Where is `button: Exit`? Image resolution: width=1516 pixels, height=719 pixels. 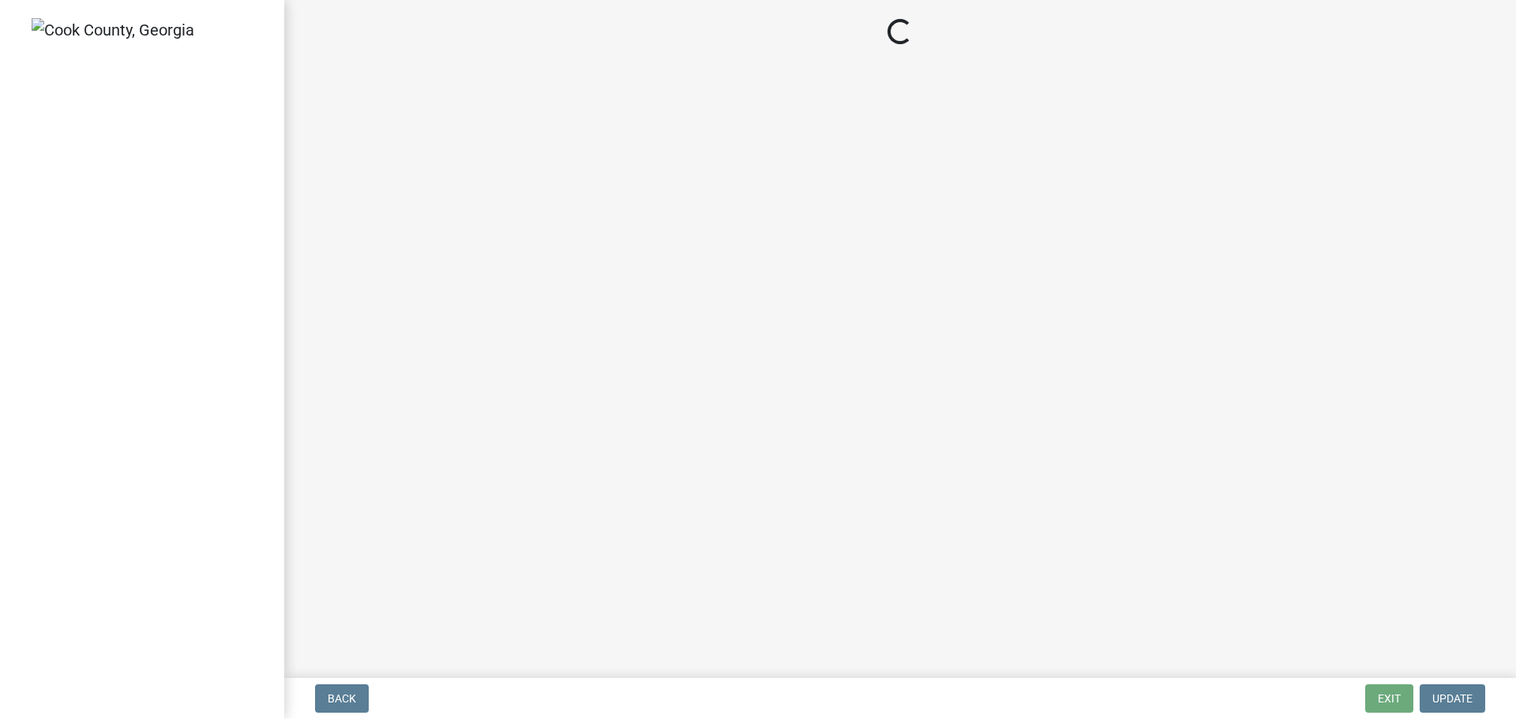 button: Exit is located at coordinates (1389, 699).